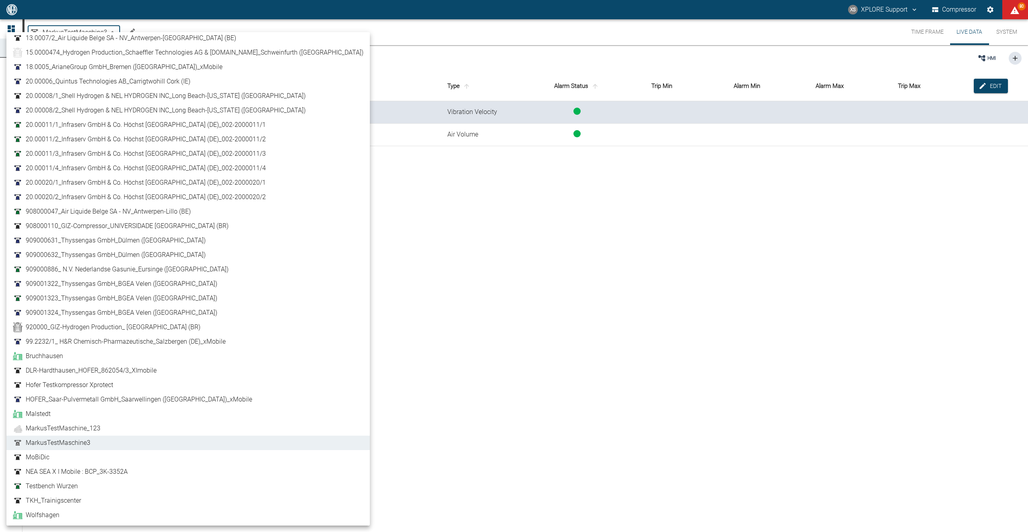 This screenshot has width=1028, height=532. Describe the element at coordinates (188, 212) in the screenshot. I see `a: 908000047_Air Liquide Belge SA - NV_Antwerpen-Lillo (BE)` at that location.